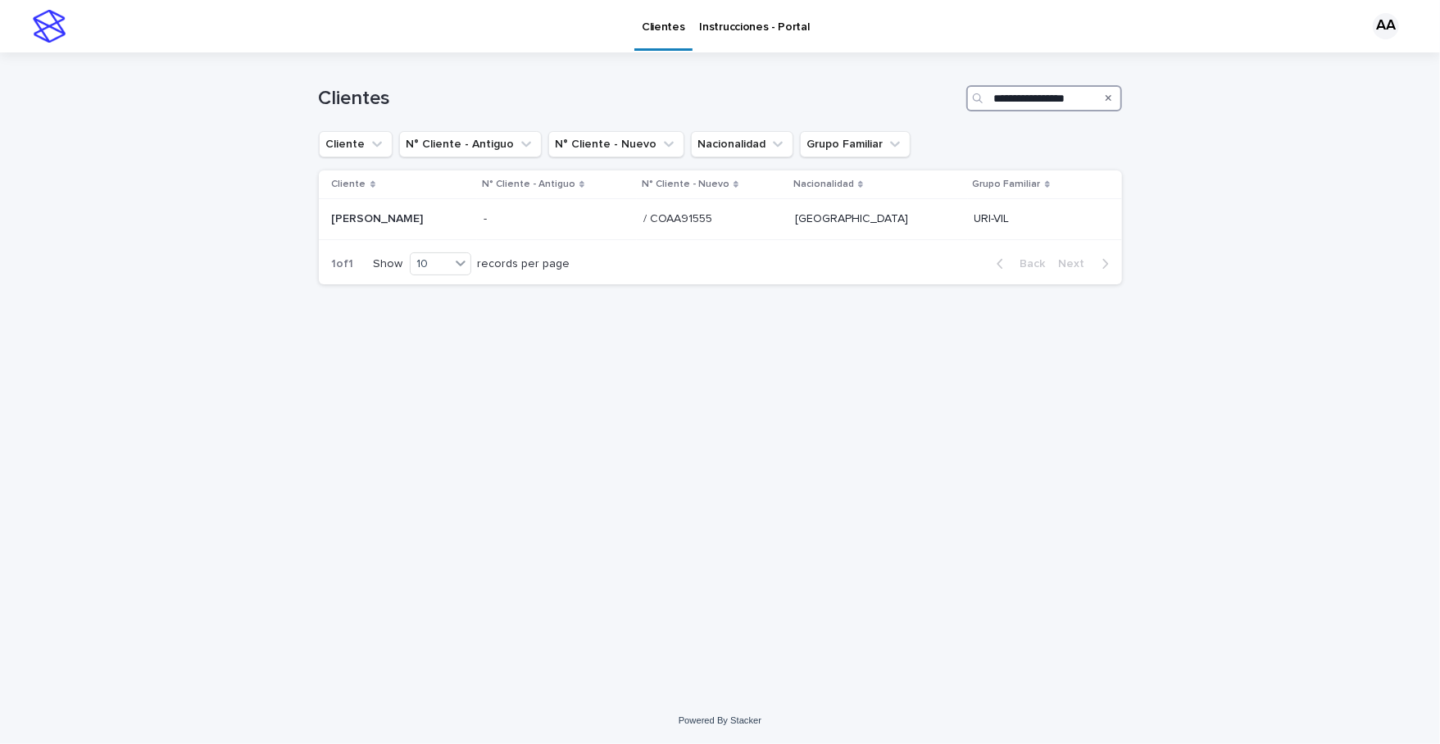  What do you see at coordinates (1077, 264) in the screenshot?
I see `span: Next` at bounding box center [1077, 264].